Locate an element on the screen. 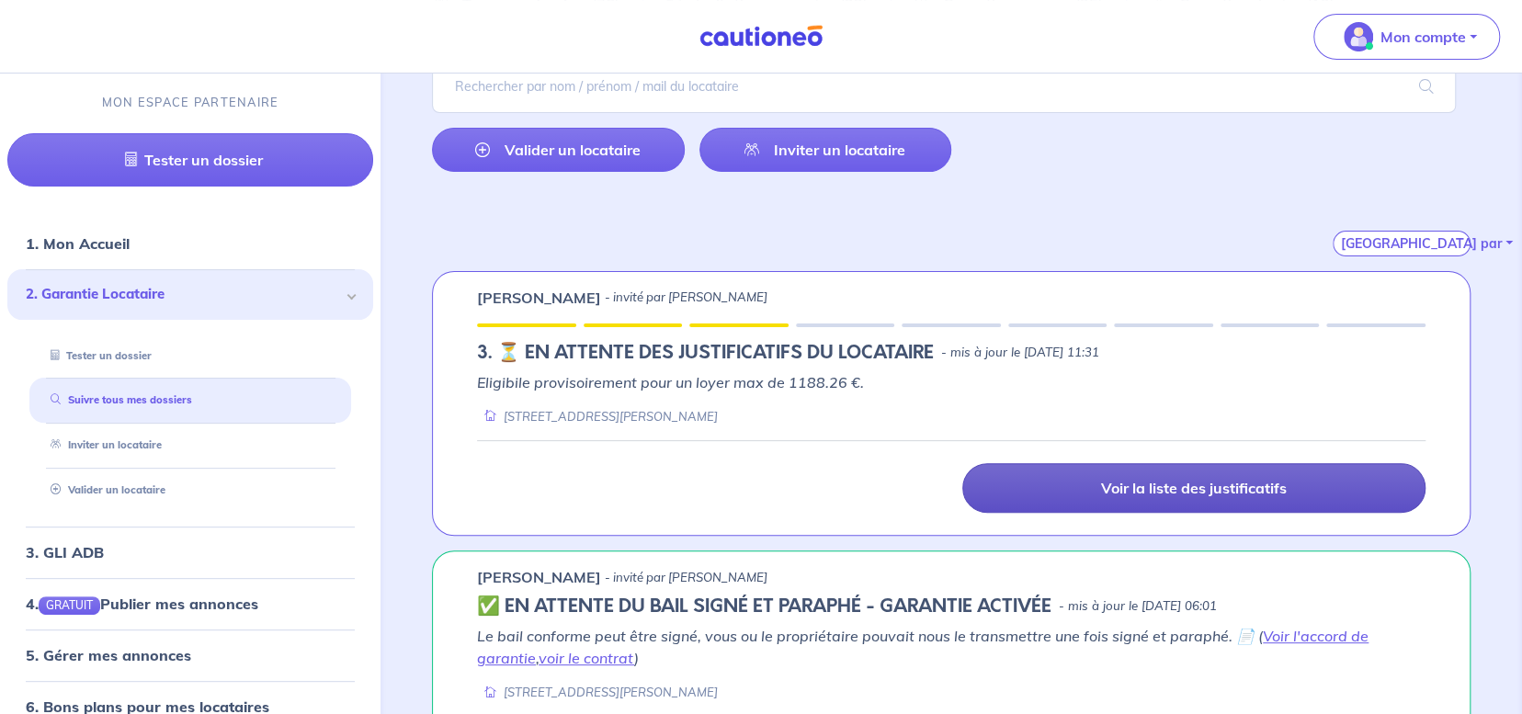 The height and width of the screenshot is (714, 1522). h5: 3. ⏳️️ EN ATTENTE DES JUSTIFICATIFS DU LOCATAIRE is located at coordinates (705, 353).